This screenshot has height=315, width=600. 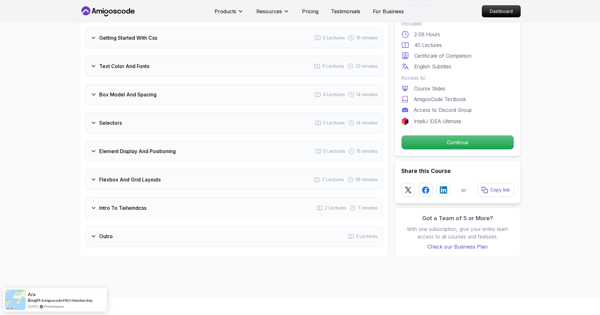 What do you see at coordinates (458, 78) in the screenshot?
I see `p: Access to:` at bounding box center [458, 78].